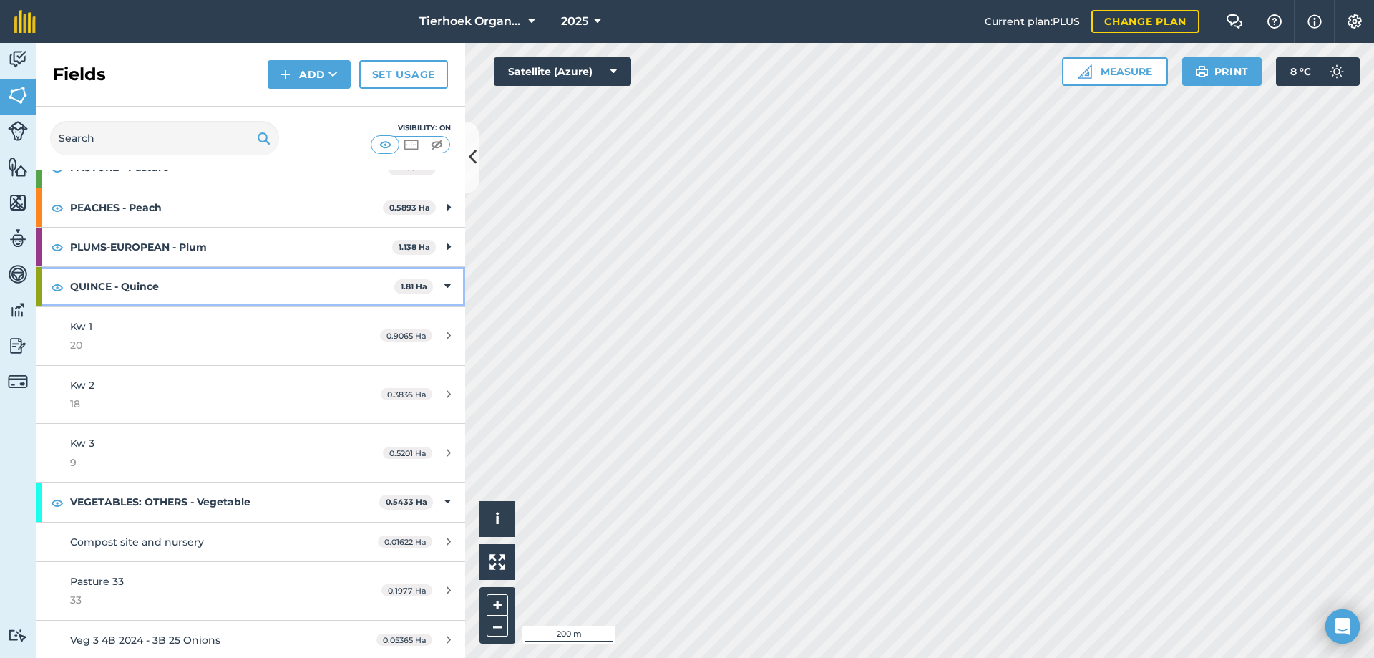 Image resolution: width=1374 pixels, height=658 pixels. I want to click on button: i, so click(497, 519).